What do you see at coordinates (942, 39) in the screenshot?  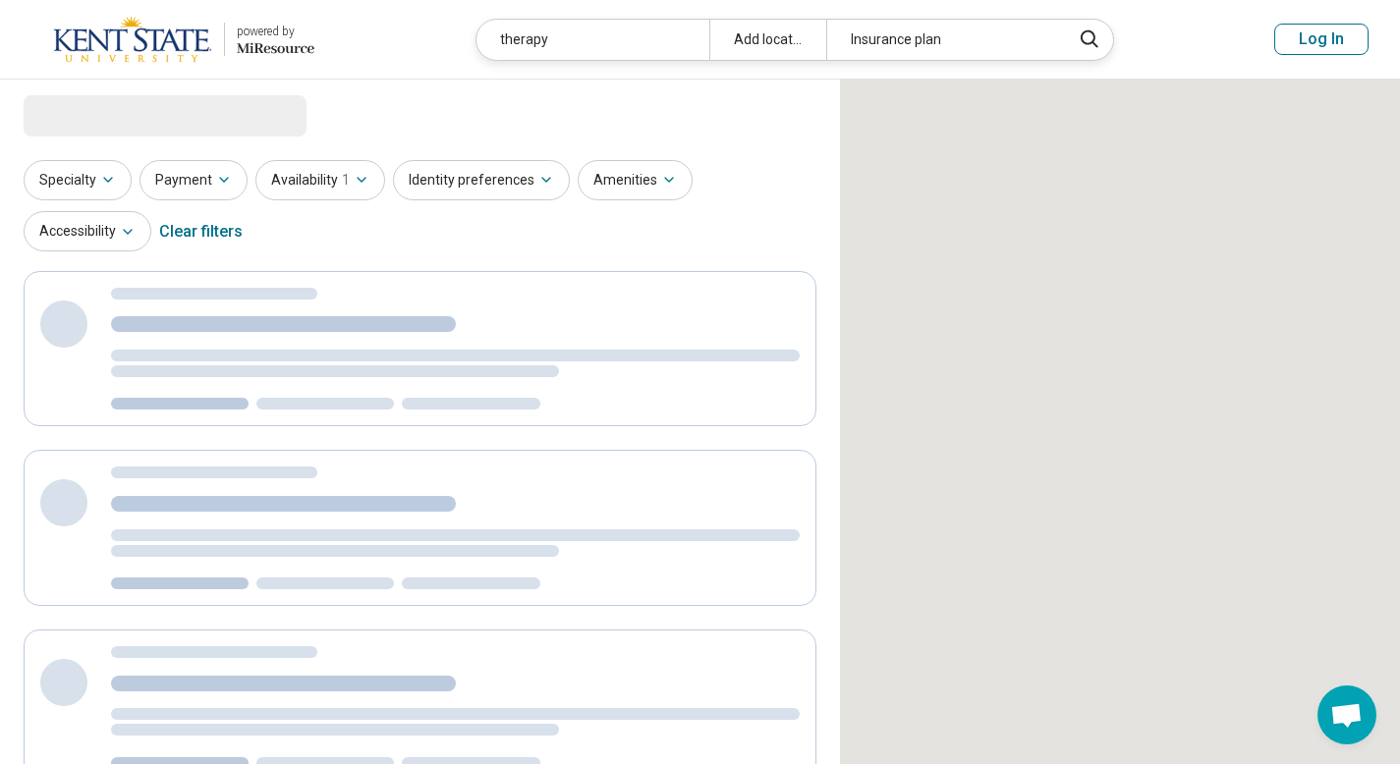 I see `div: Insurance plan` at bounding box center [942, 39].